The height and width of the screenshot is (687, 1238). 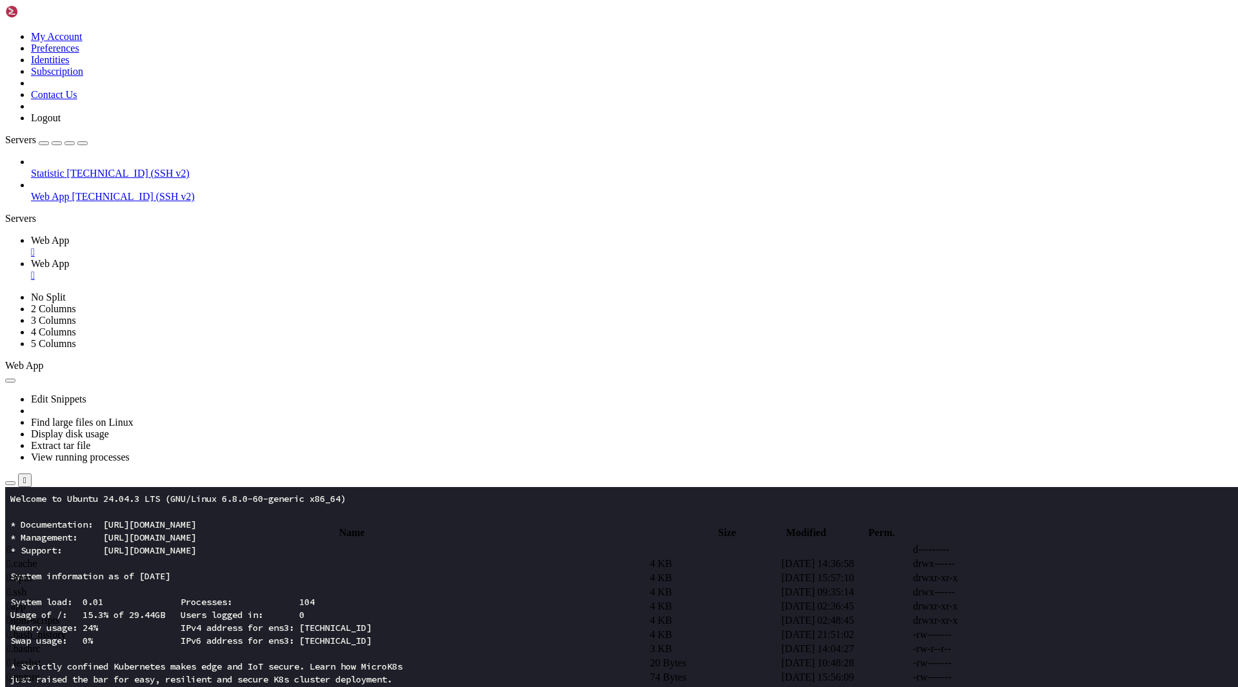 What do you see at coordinates (538, 115) in the screenshot?
I see `x-row: System load: 0.01 Processes: 104` at bounding box center [538, 115].